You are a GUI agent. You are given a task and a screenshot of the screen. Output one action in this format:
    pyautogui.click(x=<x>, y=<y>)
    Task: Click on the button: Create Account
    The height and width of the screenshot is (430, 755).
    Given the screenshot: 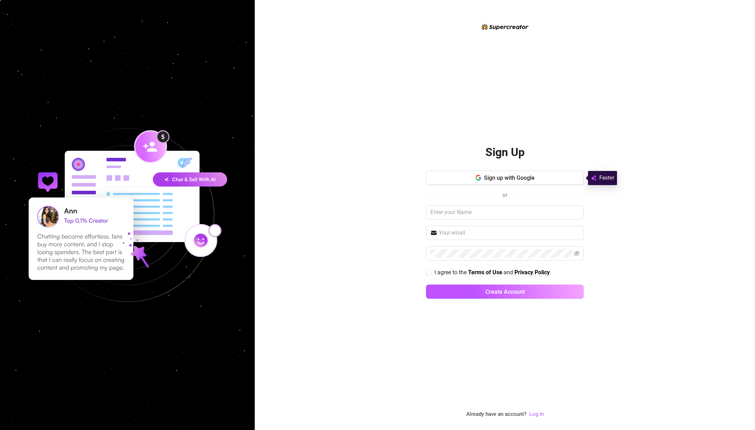 What is the action you would take?
    pyautogui.click(x=505, y=291)
    